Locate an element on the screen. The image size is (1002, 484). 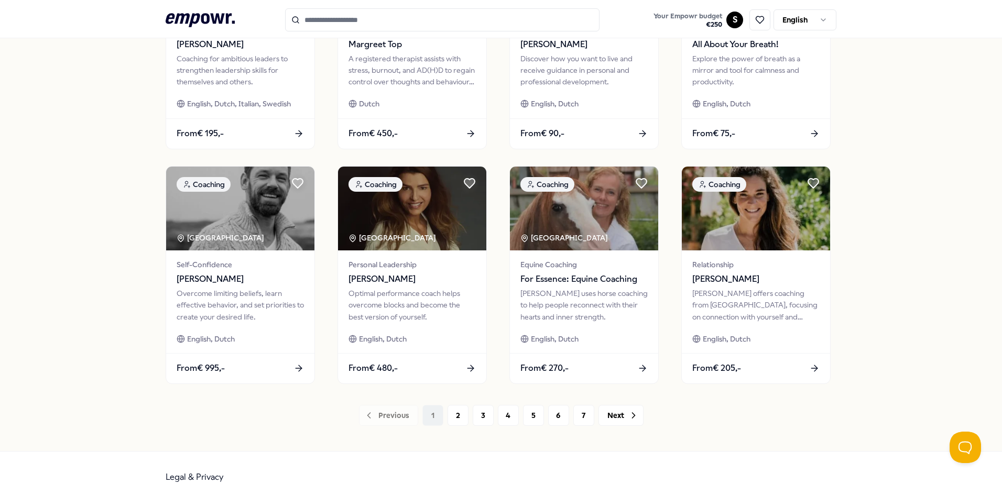
span: From € 90,- is located at coordinates (542, 134).